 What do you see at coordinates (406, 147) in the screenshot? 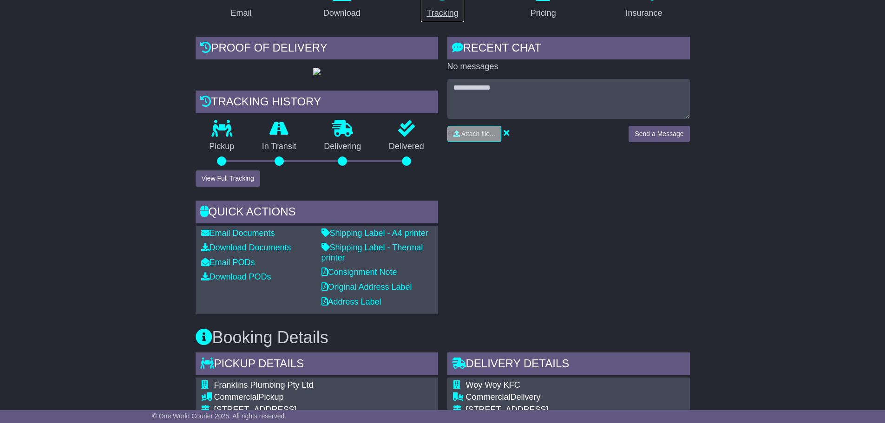
I see `p: Delivered` at bounding box center [406, 147].